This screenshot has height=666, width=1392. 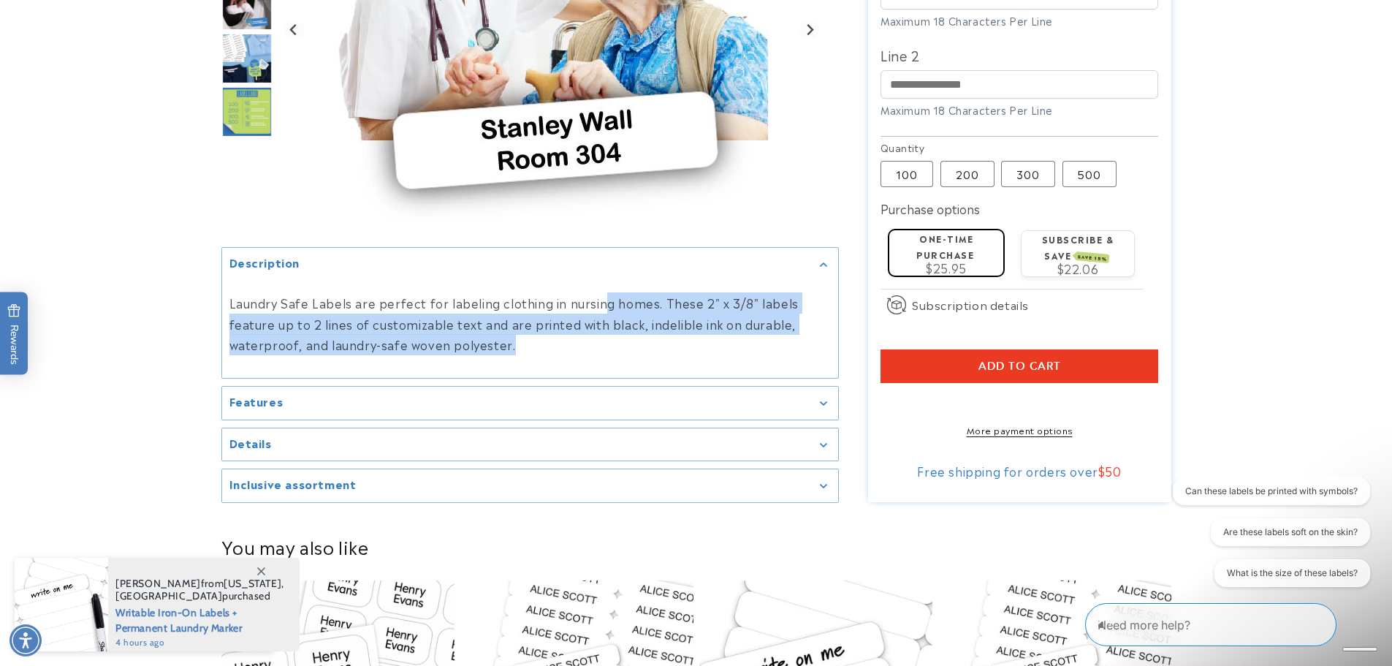 I want to click on span: $22.06, so click(x=1078, y=268).